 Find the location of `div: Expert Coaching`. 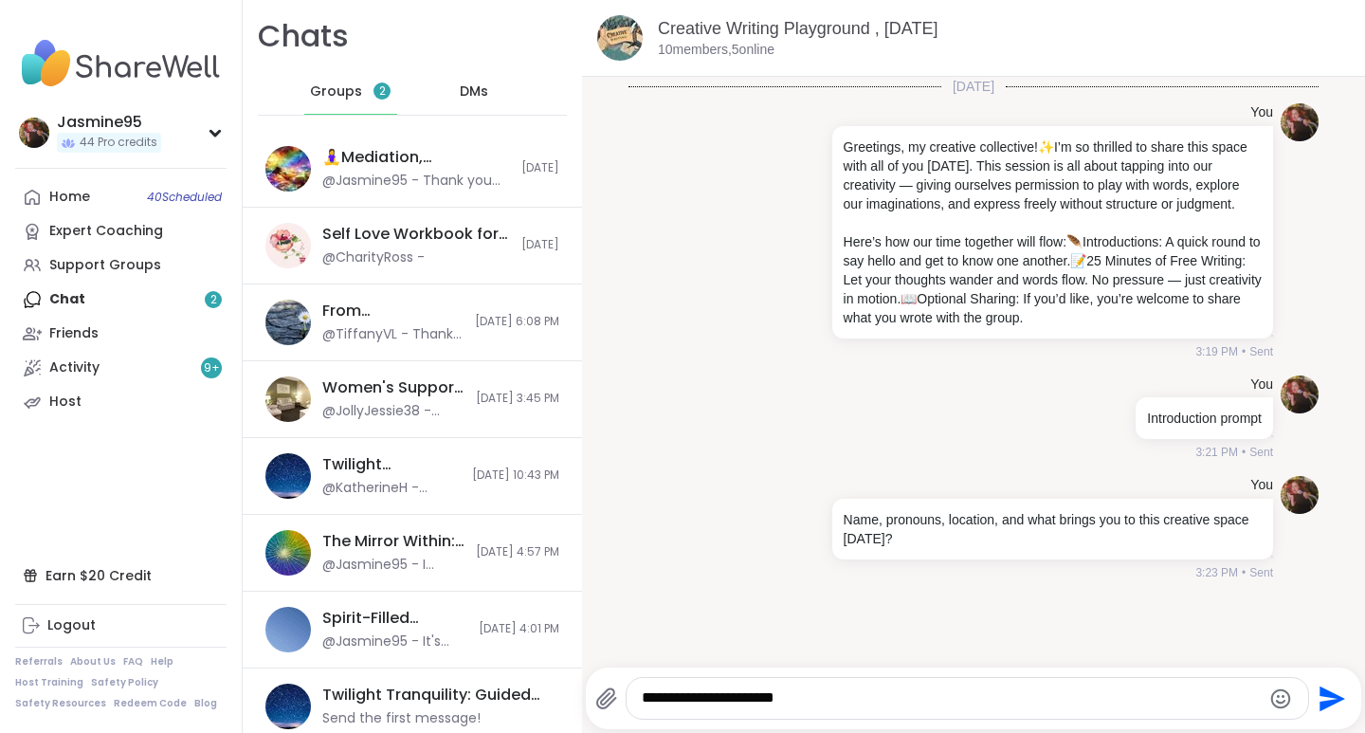

div: Expert Coaching is located at coordinates (106, 231).